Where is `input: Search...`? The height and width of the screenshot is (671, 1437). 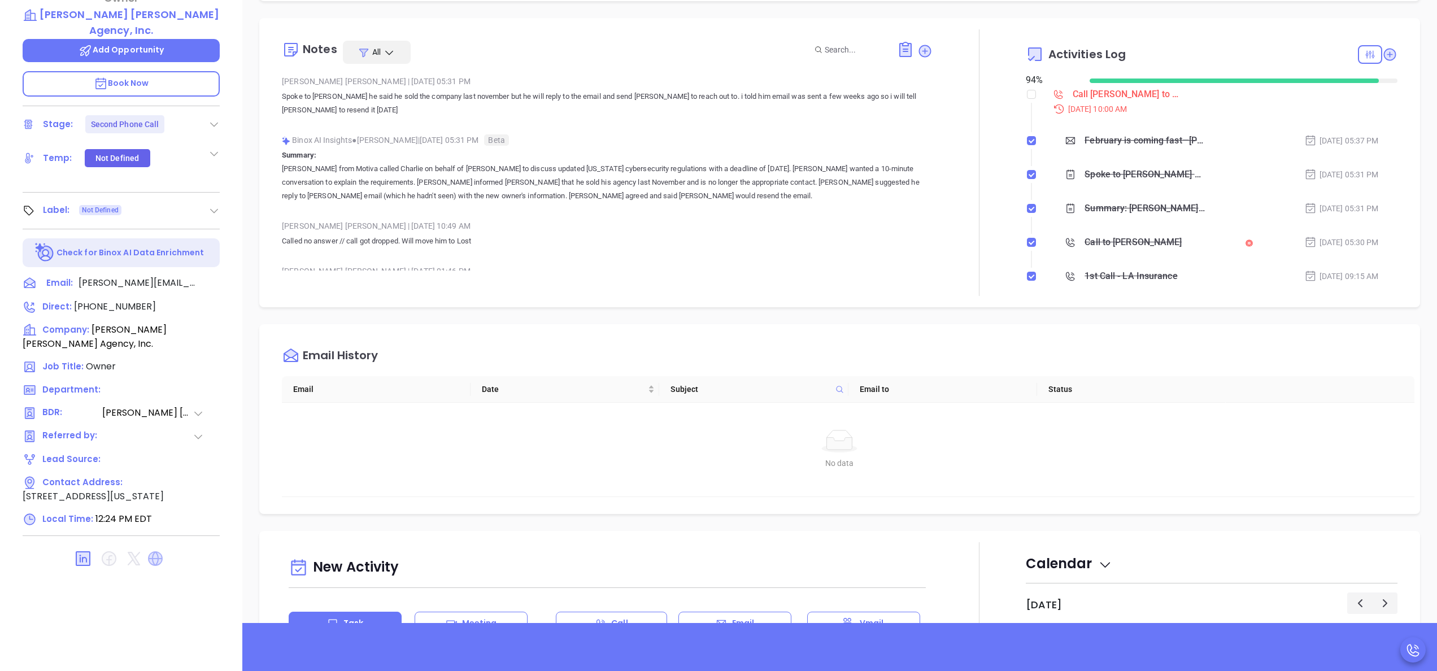 input: Search... is located at coordinates (855, 50).